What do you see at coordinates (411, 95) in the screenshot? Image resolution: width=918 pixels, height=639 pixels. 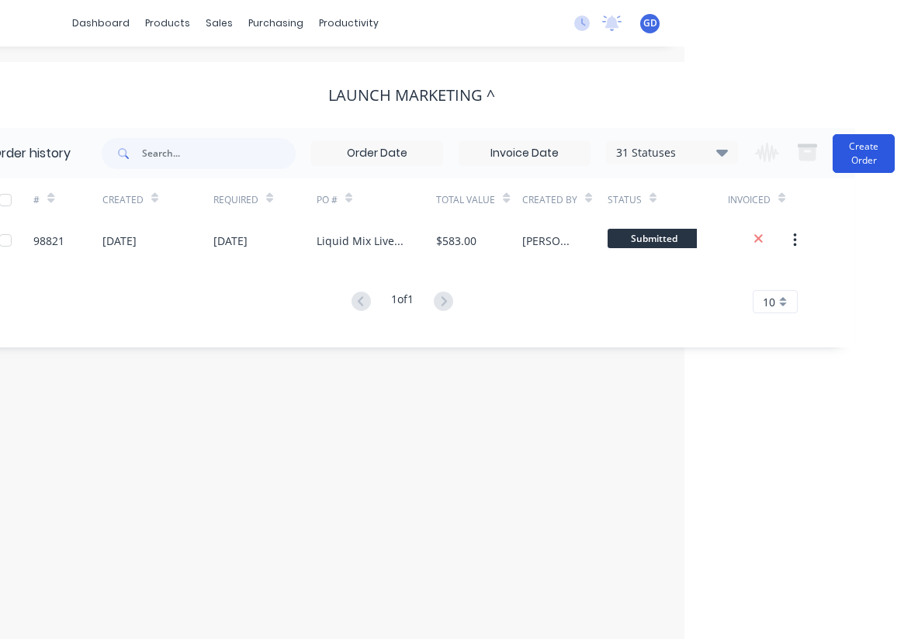 I see `div: LAUNCH MARKETING ^` at bounding box center [411, 95].